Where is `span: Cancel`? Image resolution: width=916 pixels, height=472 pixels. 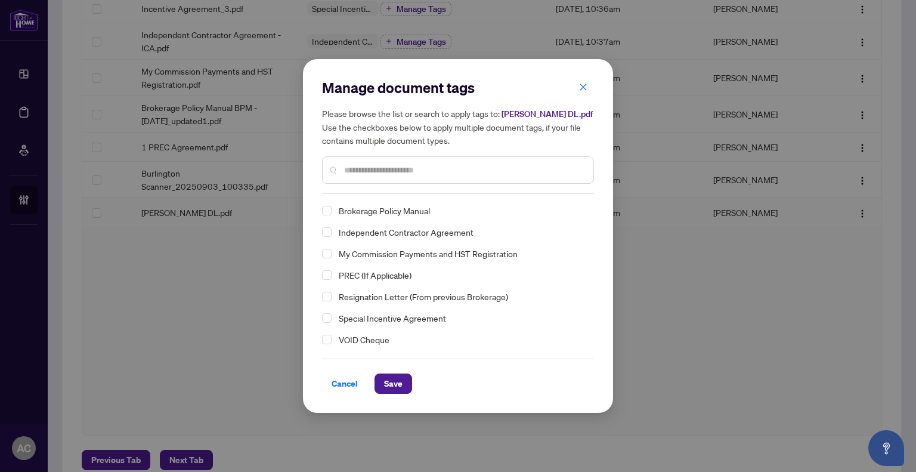 span: Cancel is located at coordinates (345, 383).